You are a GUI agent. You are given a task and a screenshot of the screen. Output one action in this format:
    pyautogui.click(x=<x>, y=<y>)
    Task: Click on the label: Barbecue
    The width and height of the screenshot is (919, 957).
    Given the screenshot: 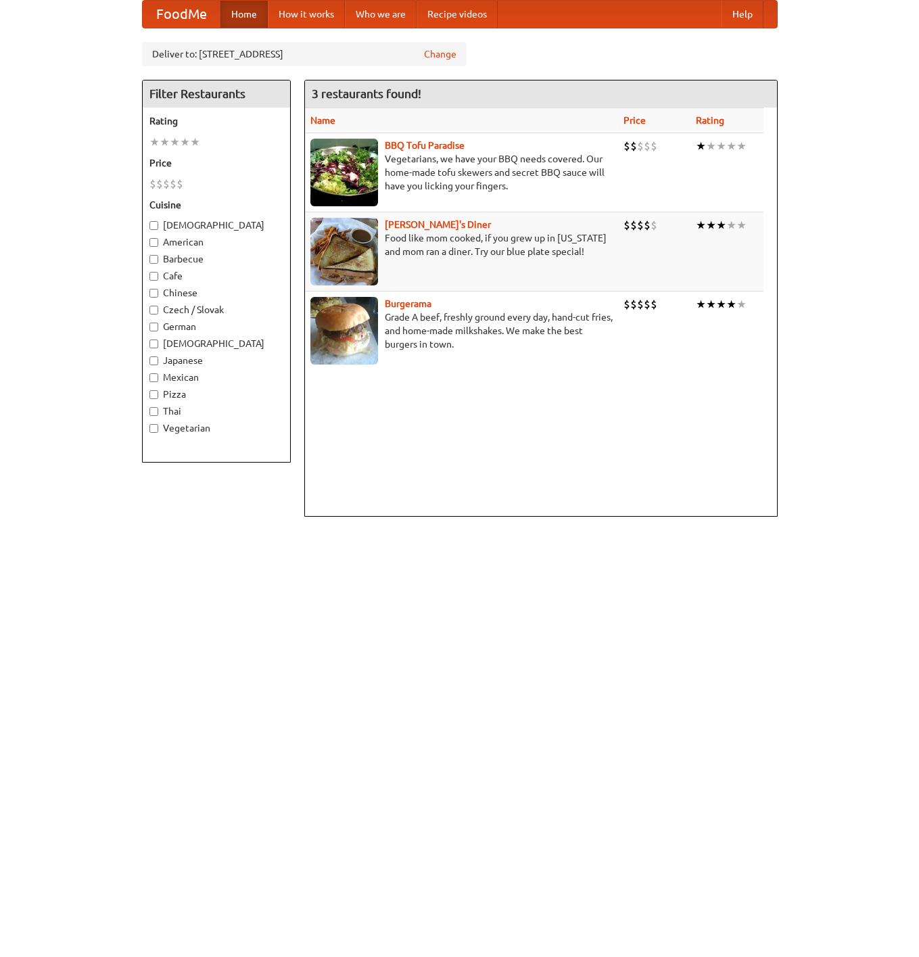 What is the action you would take?
    pyautogui.click(x=216, y=259)
    